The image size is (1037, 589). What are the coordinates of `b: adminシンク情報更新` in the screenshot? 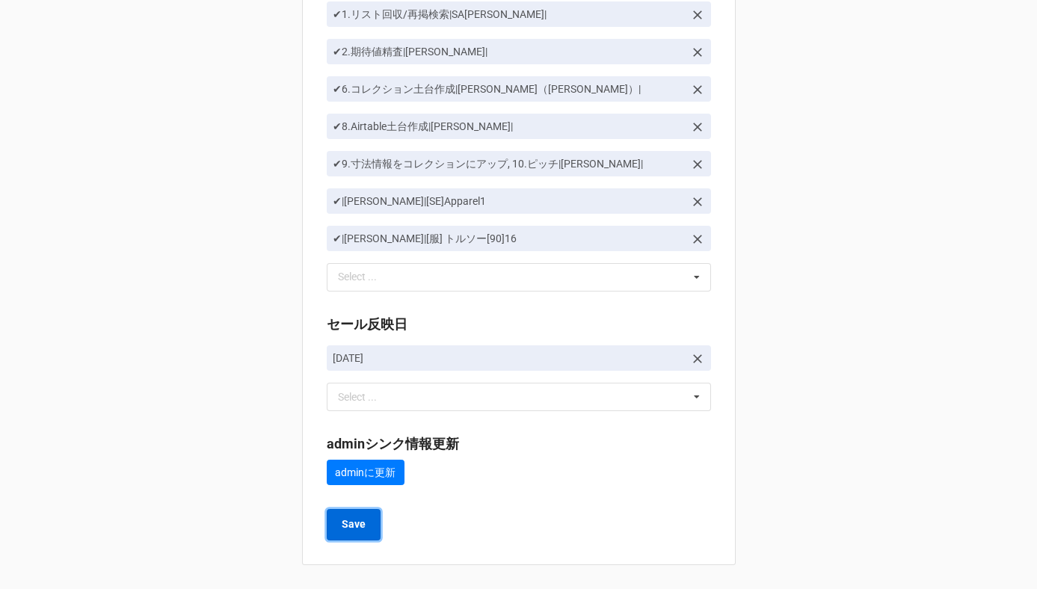 It's located at (393, 444).